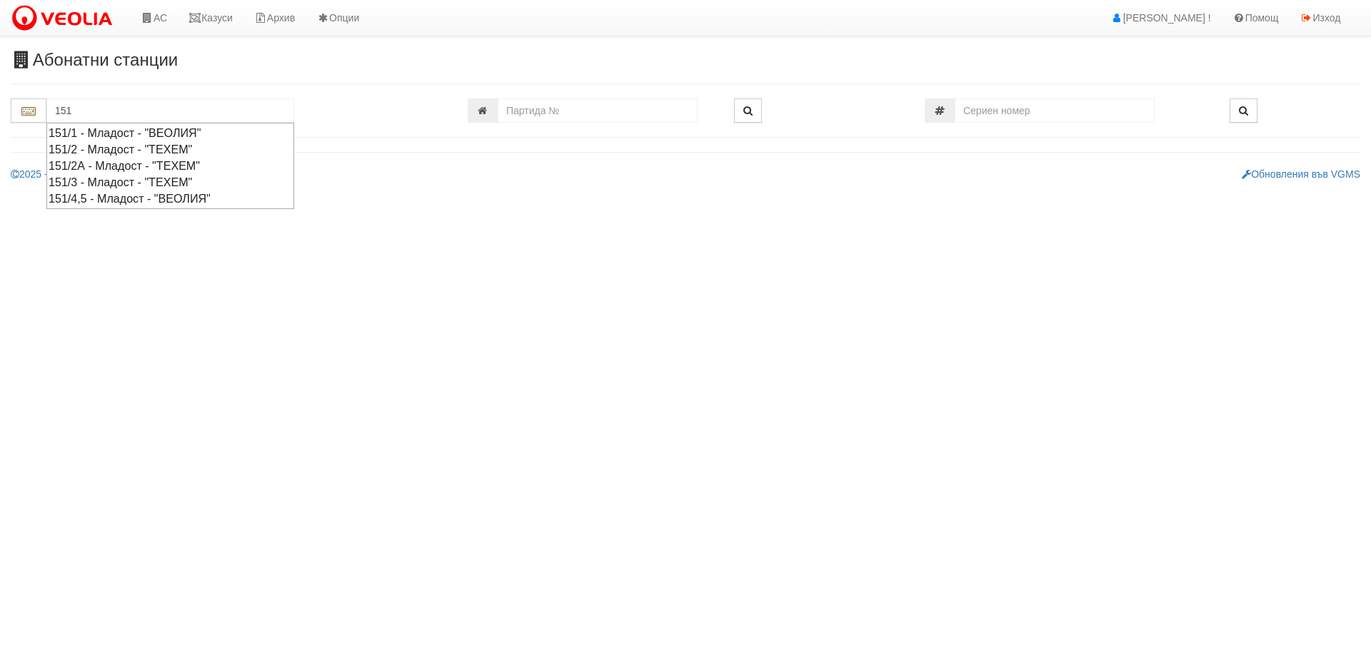 Image resolution: width=1371 pixels, height=650 pixels. I want to click on input: Сериен номер, so click(1054, 111).